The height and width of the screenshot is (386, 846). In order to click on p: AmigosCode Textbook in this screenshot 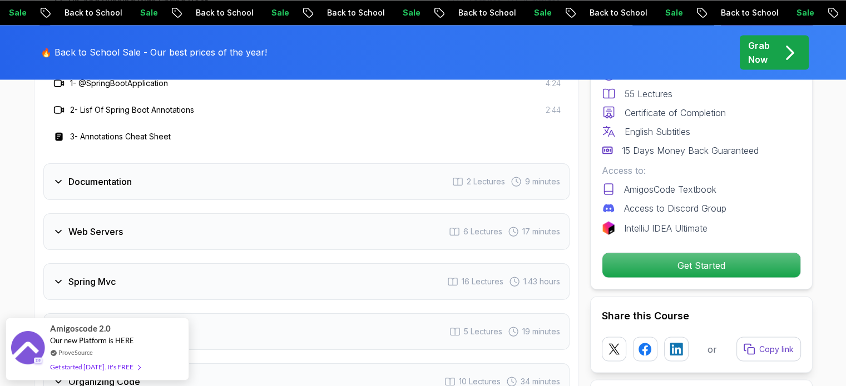, I will do `click(670, 189)`.